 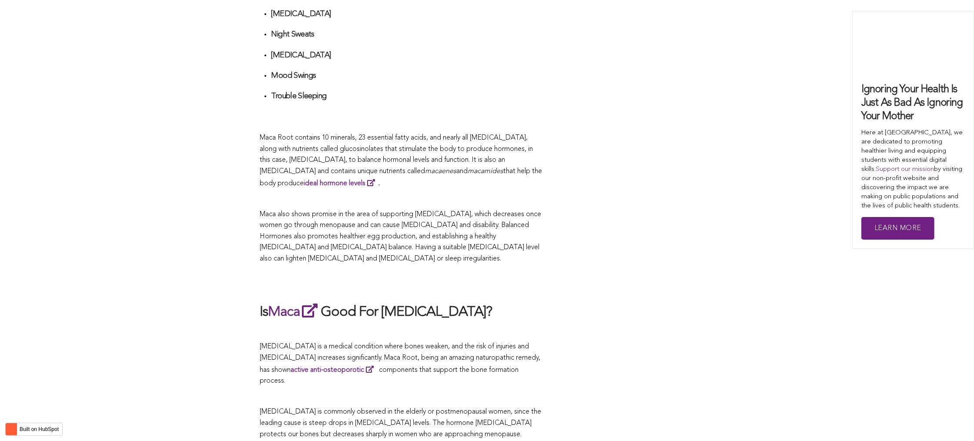 What do you see at coordinates (407, 96) in the screenshot?
I see `h4: Trouble Sleeping` at bounding box center [407, 96].